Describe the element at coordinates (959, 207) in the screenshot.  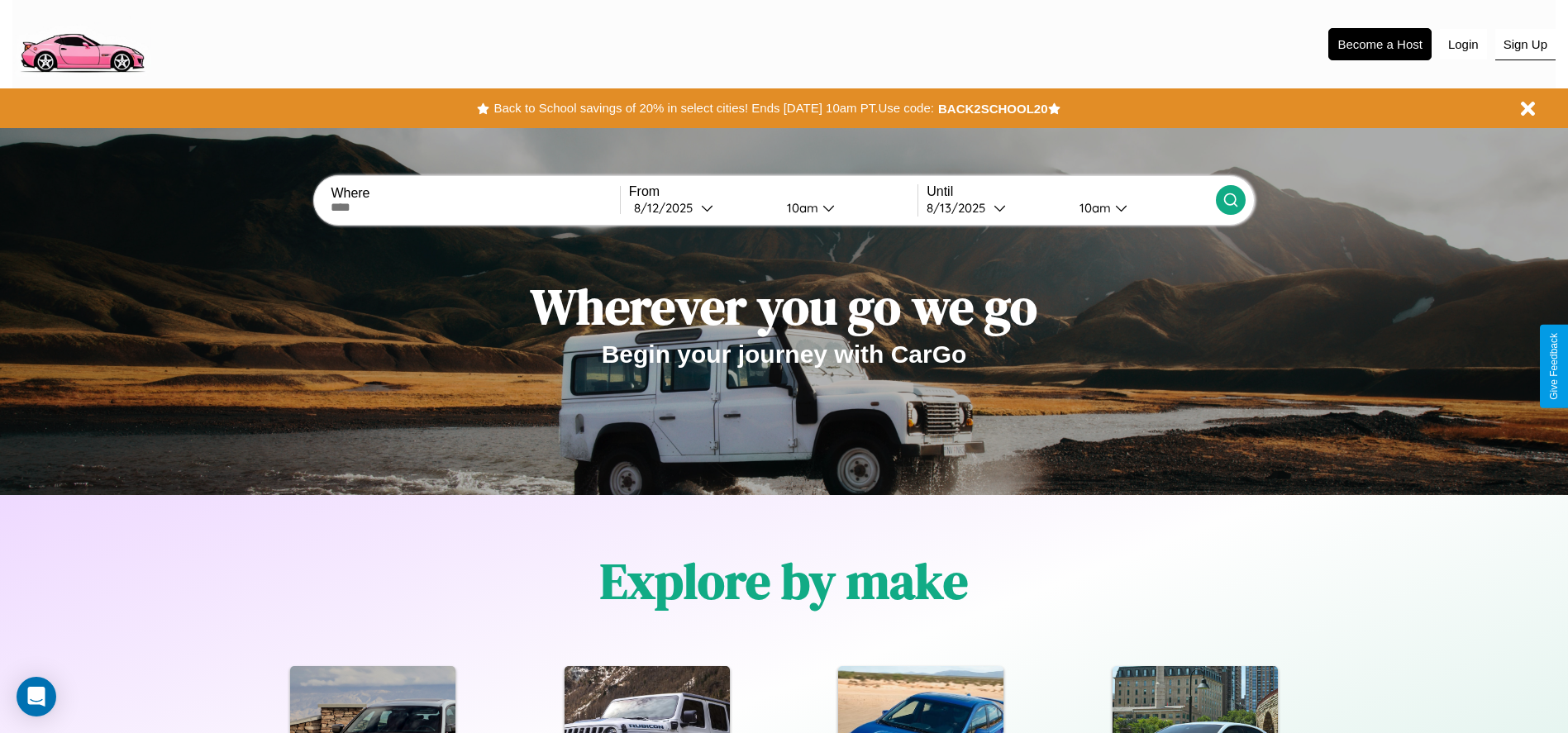
I see `div: 8 / 13 / 2025` at that location.